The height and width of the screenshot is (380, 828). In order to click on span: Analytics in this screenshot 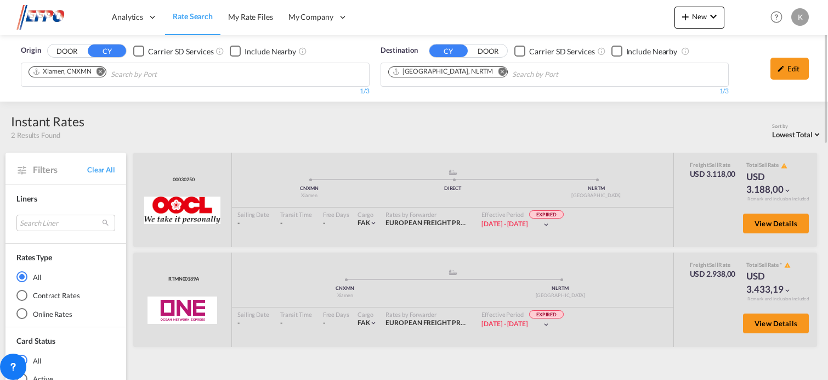, I will do `click(127, 17)`.